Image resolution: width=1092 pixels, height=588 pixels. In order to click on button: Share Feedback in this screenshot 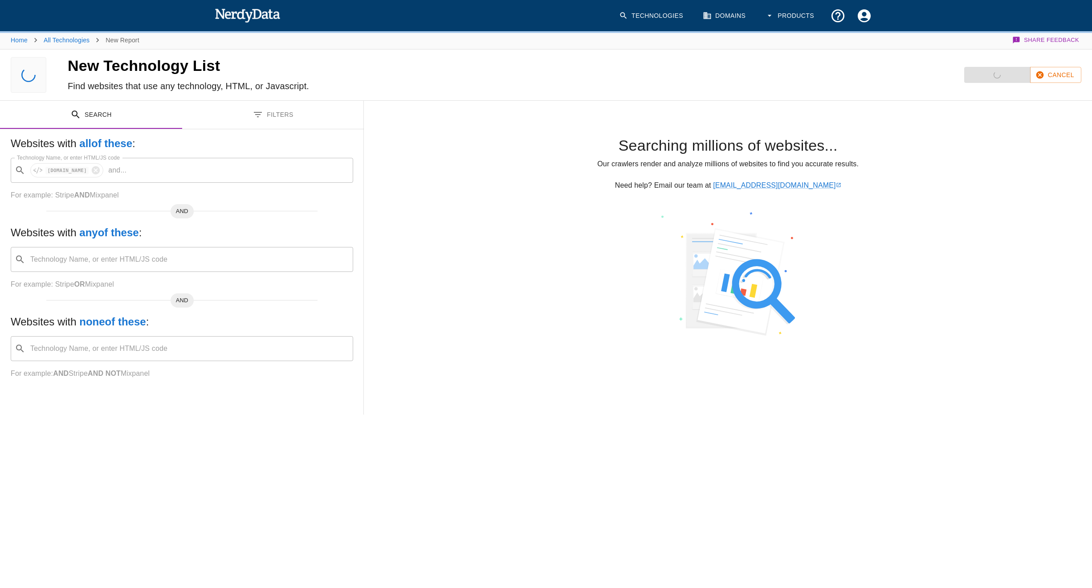, I will do `click(1046, 40)`.